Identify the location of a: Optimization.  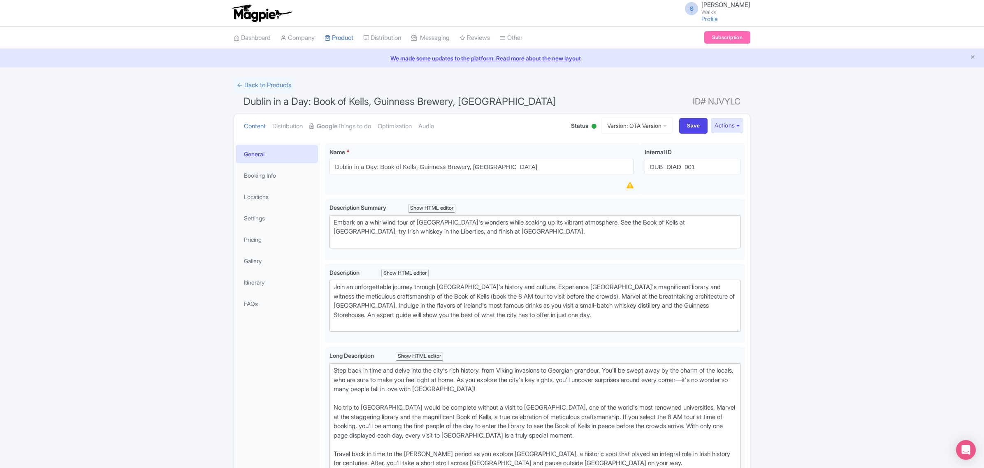
(394, 126).